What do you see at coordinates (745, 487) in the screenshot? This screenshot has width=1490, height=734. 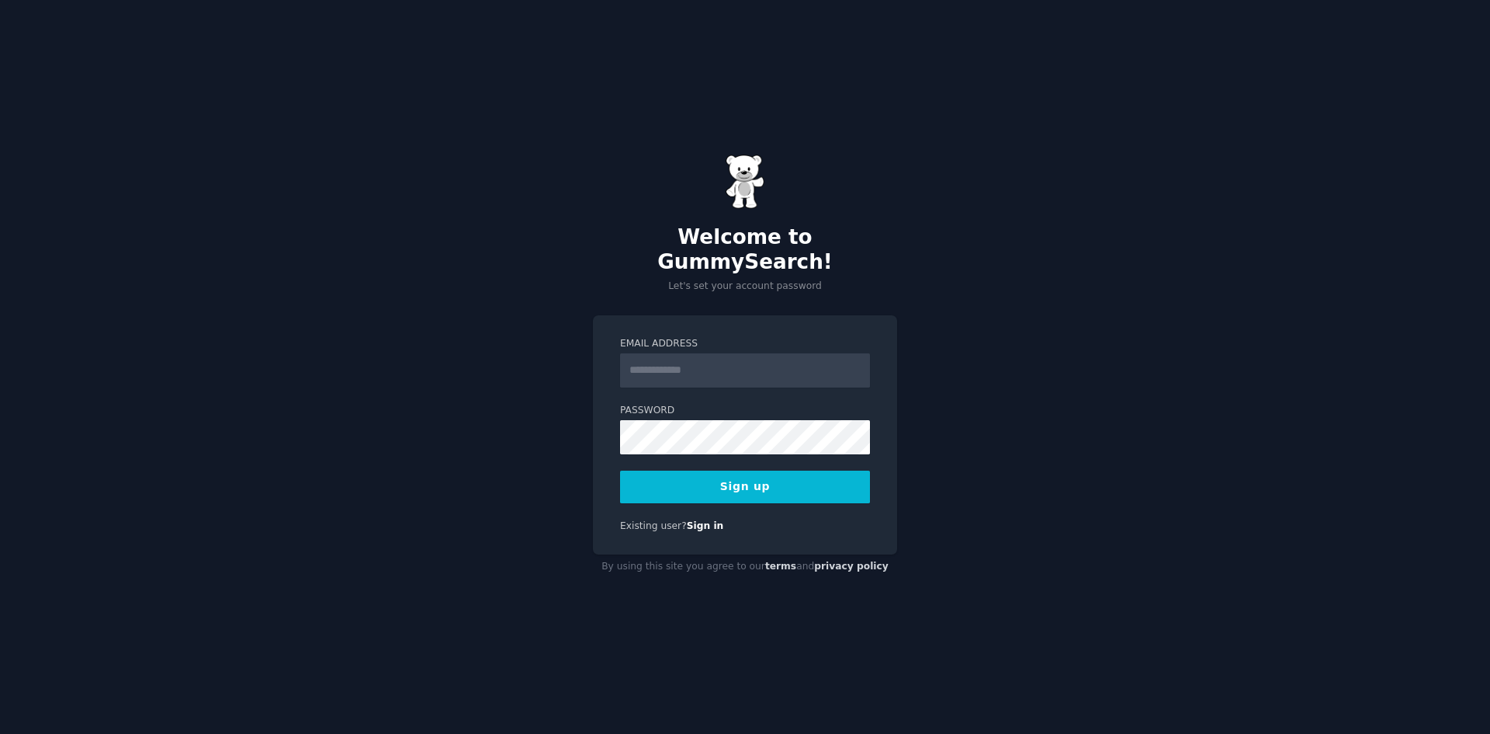 I see `button: Sign up` at bounding box center [745, 487].